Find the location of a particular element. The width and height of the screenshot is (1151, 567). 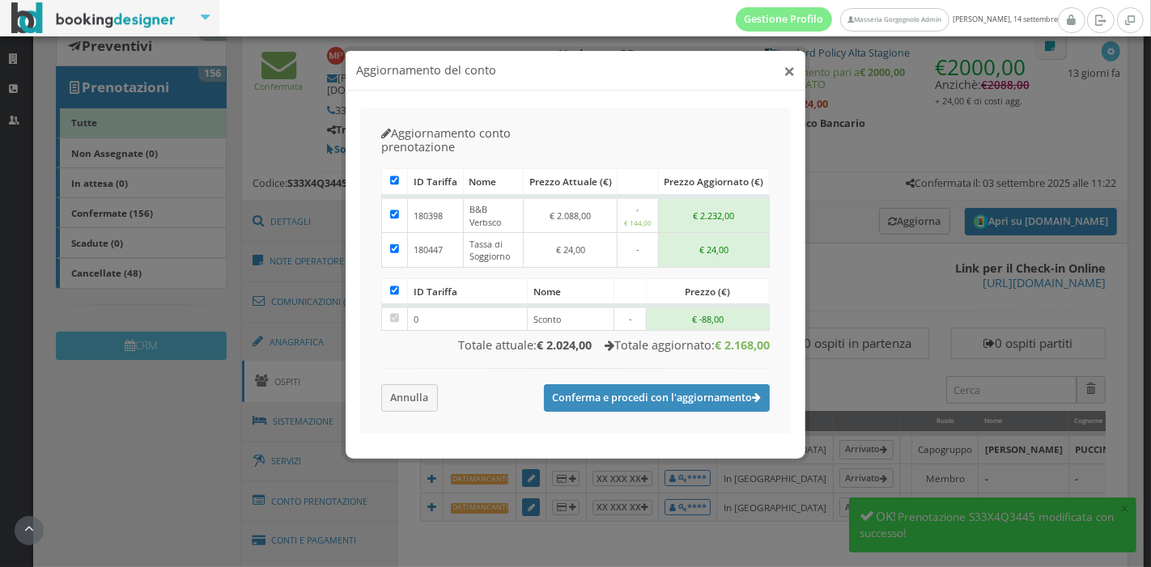

div: Nome is located at coordinates (571, 291).